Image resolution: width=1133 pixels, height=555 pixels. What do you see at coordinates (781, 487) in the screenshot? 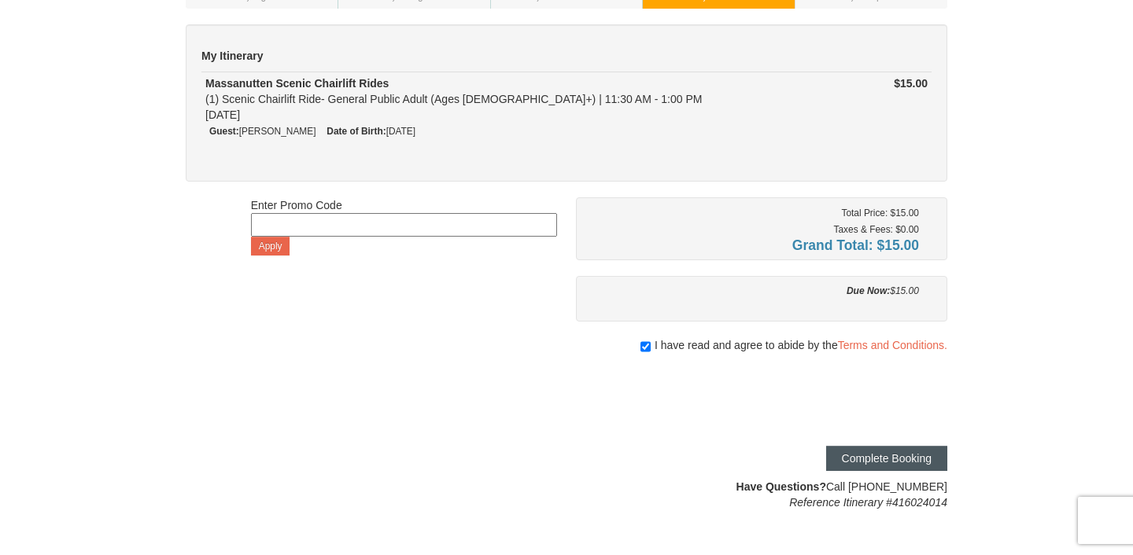
I see `strong: Have Questions?` at bounding box center [781, 487].